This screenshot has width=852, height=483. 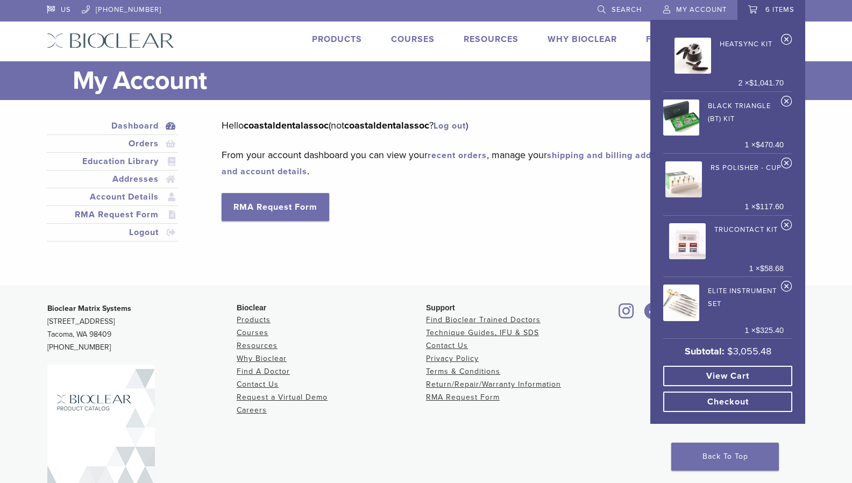 What do you see at coordinates (251, 308) in the screenshot?
I see `span: Bioclear` at bounding box center [251, 308].